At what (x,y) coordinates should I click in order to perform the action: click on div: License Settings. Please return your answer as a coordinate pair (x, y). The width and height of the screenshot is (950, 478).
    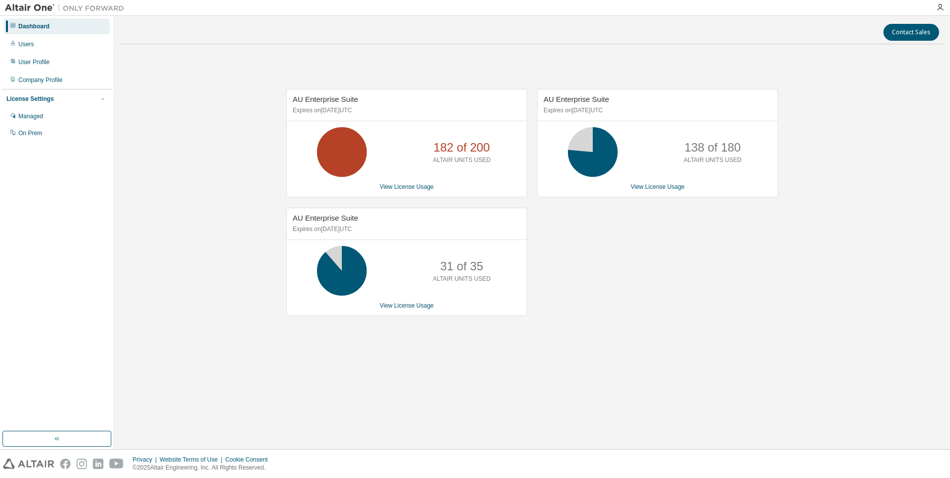
    Looking at the image, I should click on (30, 99).